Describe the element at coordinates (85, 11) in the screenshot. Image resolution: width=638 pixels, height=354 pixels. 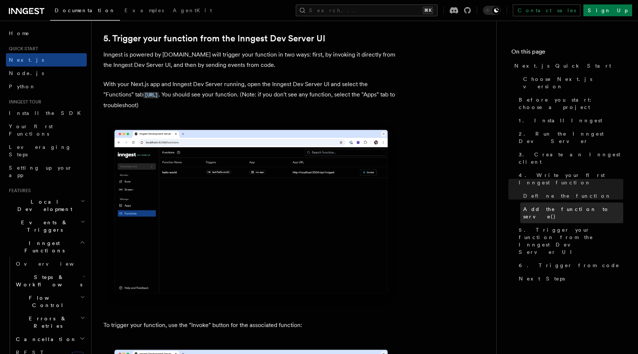
I see `a: Documentation` at that location.